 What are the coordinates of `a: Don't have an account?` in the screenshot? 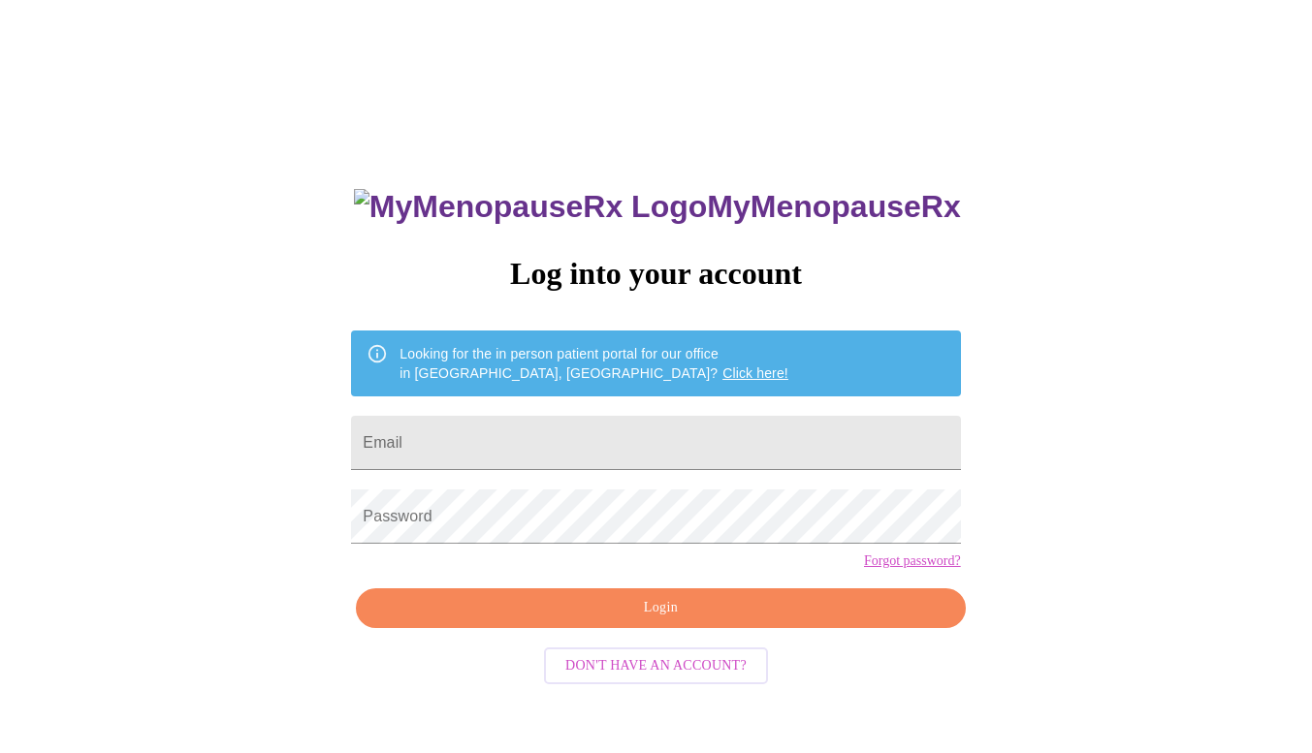 It's located at (655, 664).